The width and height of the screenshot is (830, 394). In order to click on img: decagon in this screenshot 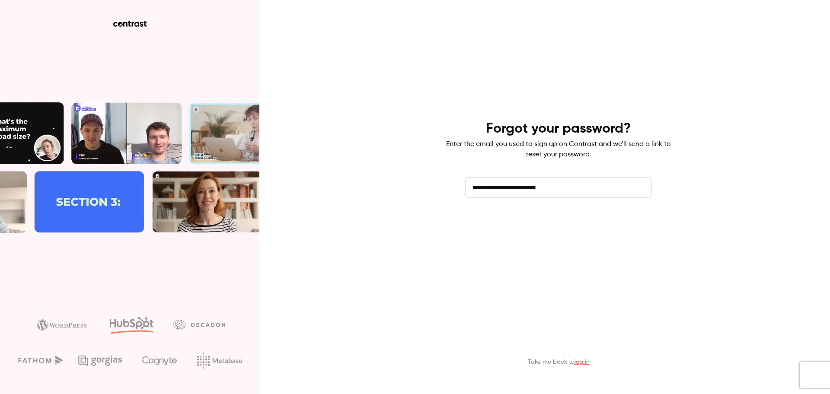, I will do `click(199, 325)`.